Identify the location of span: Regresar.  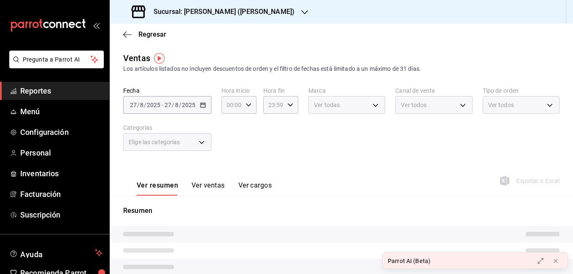
(152, 34).